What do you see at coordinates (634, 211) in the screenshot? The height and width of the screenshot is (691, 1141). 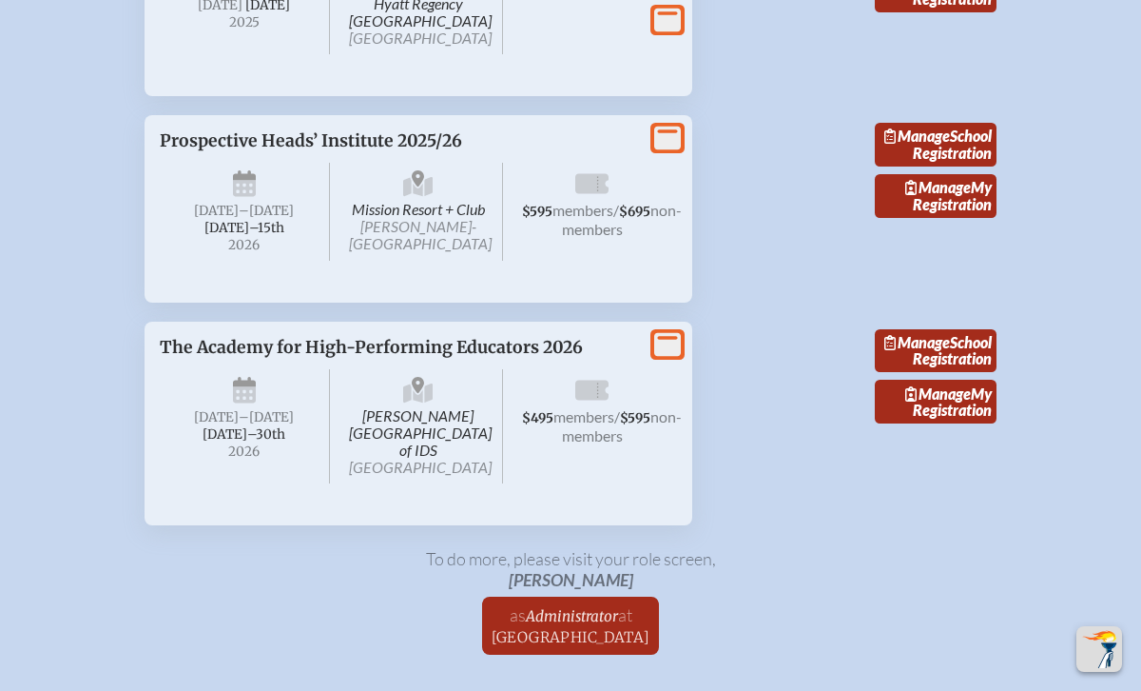 I see `span: $695` at bounding box center [634, 211].